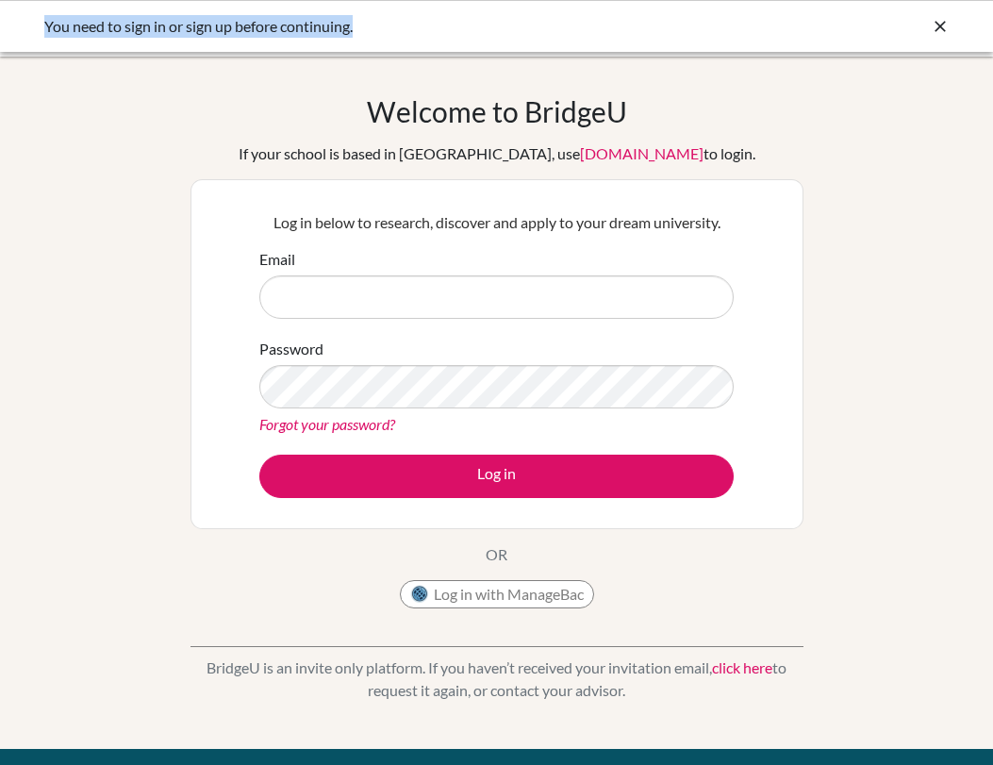 This screenshot has width=993, height=765. I want to click on button: Log in, so click(496, 476).